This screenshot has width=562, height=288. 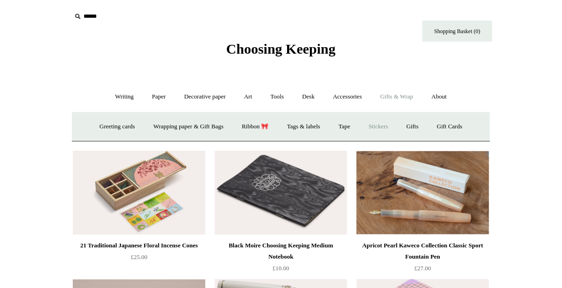 What do you see at coordinates (139, 246) in the screenshot?
I see `div: 21 Traditional Japanese Floral Incense Cones` at bounding box center [139, 246].